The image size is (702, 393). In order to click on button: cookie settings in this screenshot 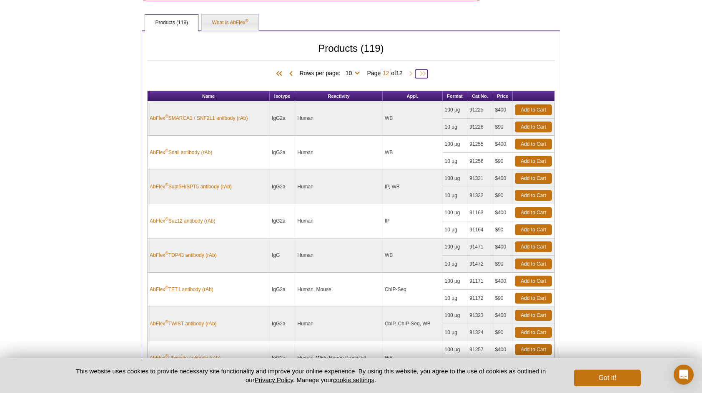, I will do `click(354, 379)`.